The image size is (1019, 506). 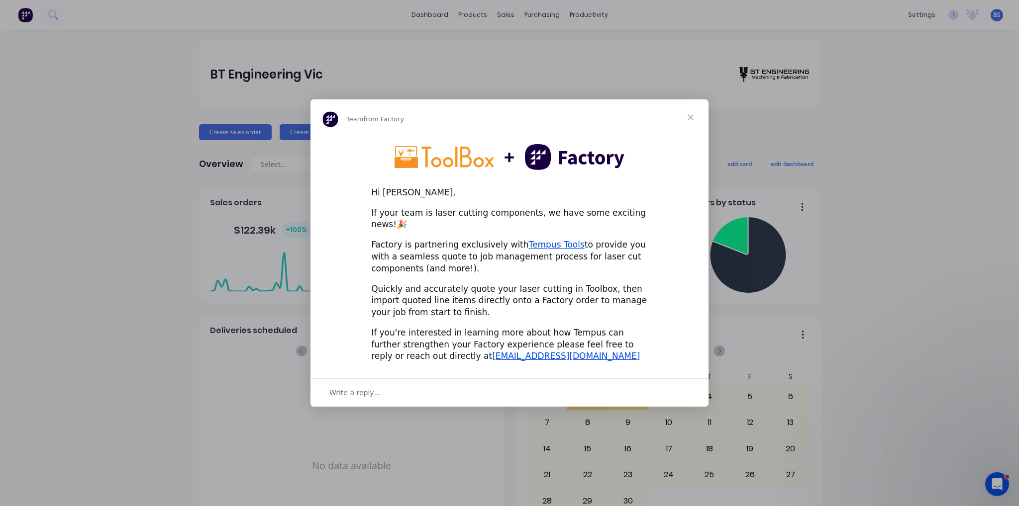 I want to click on div: If your team is laser cutting components, we have some exciting news!🎉, so click(x=509, y=219).